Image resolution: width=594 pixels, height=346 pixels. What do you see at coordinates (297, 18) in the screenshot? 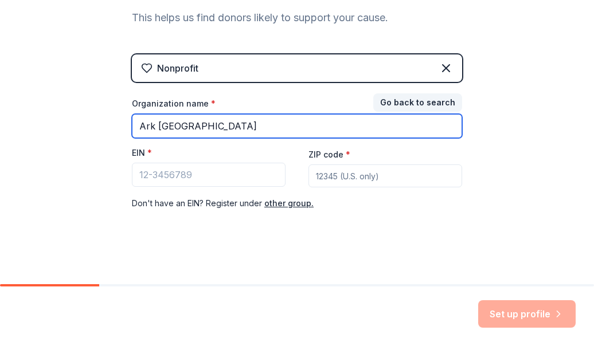
I see `div: This helps us find donors likely to support your cause.` at bounding box center [297, 18].